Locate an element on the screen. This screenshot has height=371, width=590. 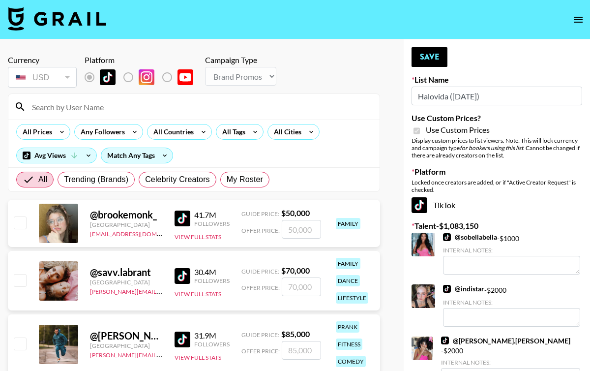
div: Locked once creators are added, or if "Active Creator Request" is checked. is located at coordinates (496, 186).